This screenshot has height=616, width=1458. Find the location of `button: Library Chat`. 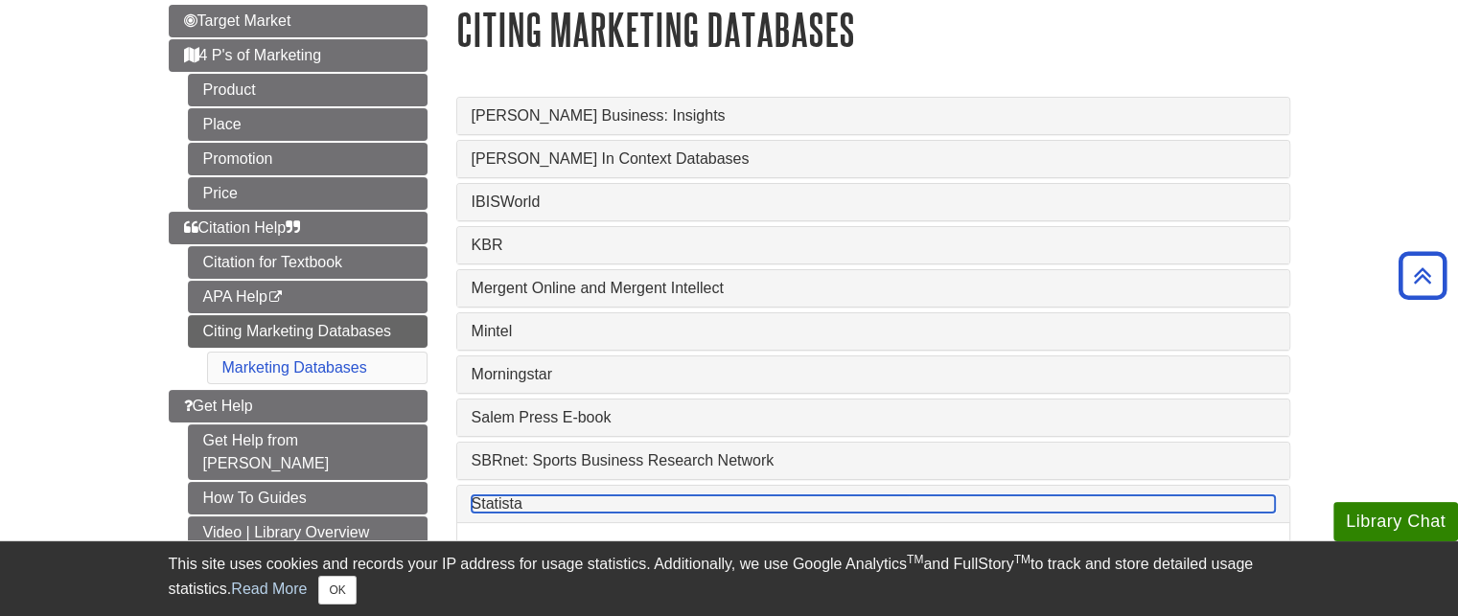

button: Library Chat is located at coordinates (1395, 521).